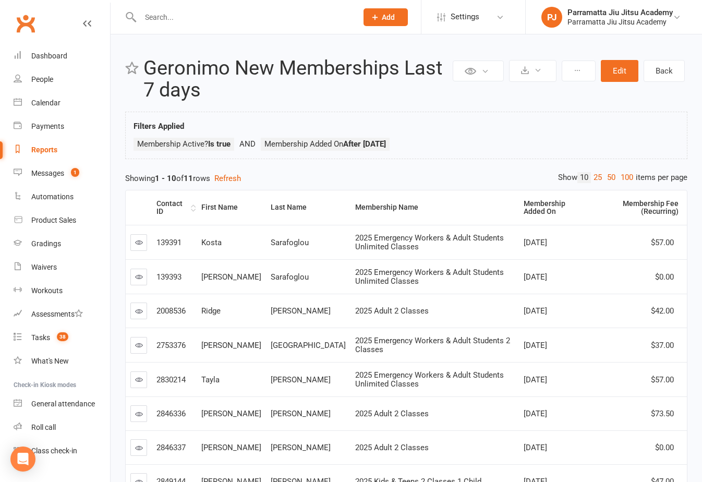 This screenshot has height=482, width=702. I want to click on div: Gradings, so click(46, 243).